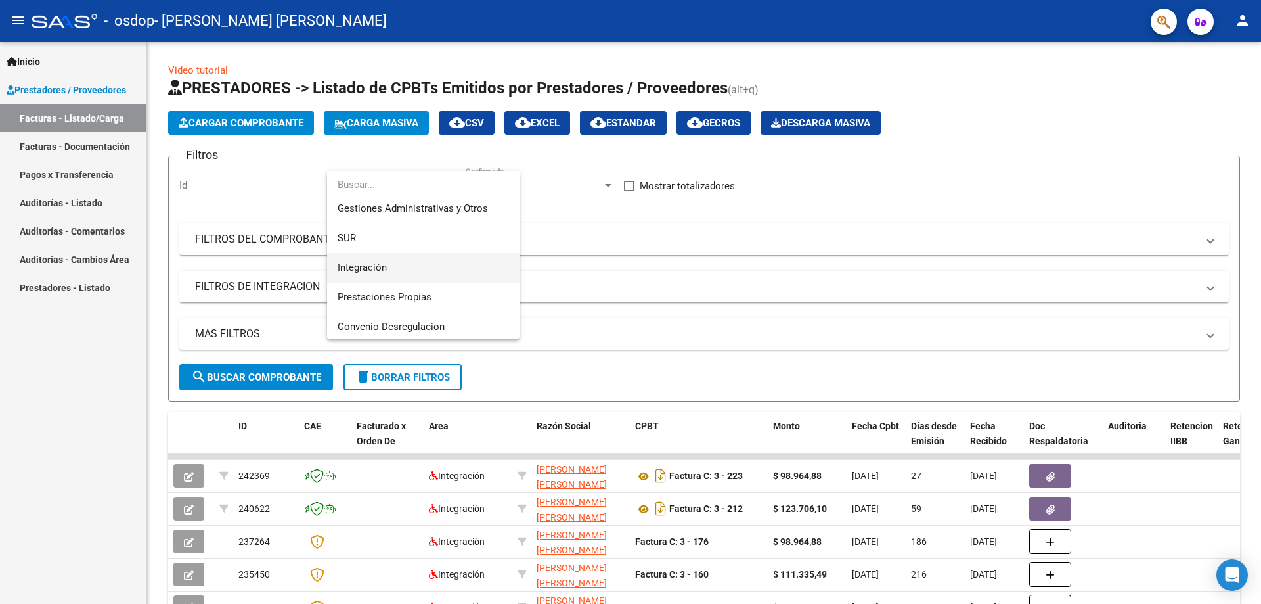 The width and height of the screenshot is (1261, 604). What do you see at coordinates (391, 327) in the screenshot?
I see `span: Convenio Desregulacion` at bounding box center [391, 327].